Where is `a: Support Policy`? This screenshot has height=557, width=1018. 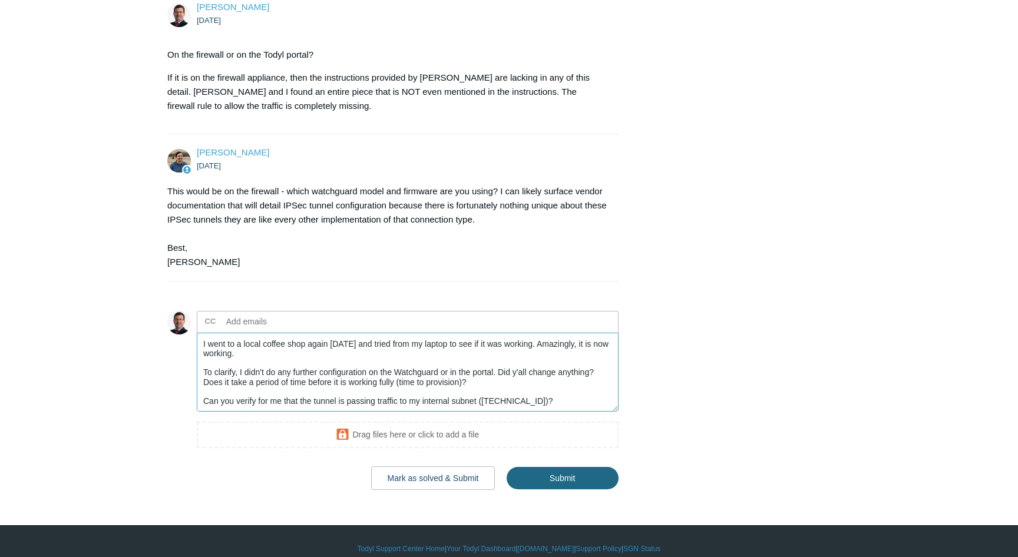
a: Support Policy is located at coordinates (599, 549).